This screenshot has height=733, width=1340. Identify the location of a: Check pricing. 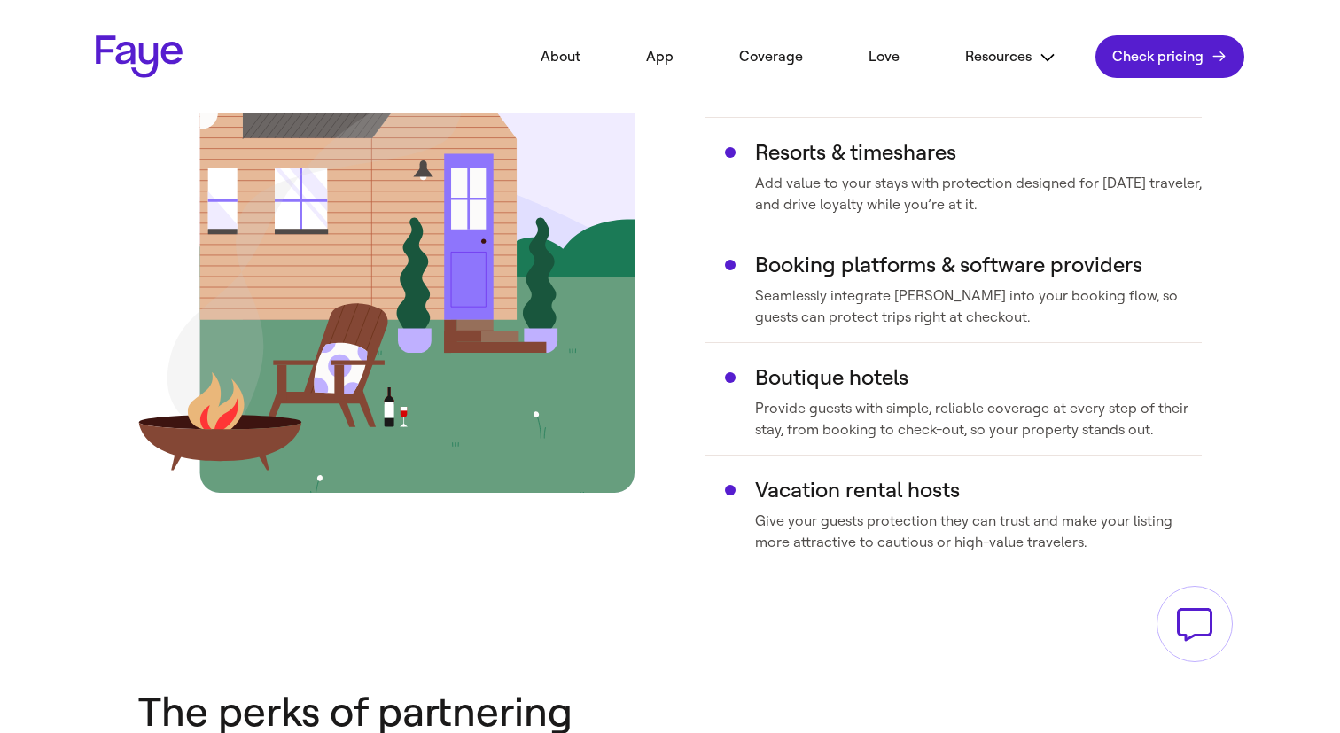
(1170, 57).